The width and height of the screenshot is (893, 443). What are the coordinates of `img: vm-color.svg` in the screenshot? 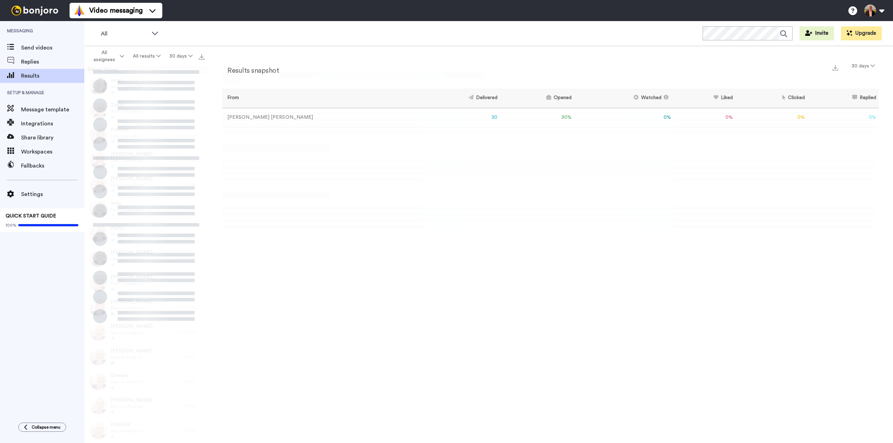 It's located at (79, 11).